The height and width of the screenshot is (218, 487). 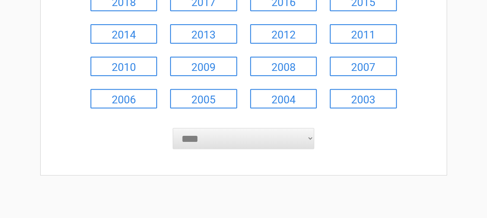 I want to click on a: 2004, so click(x=284, y=99).